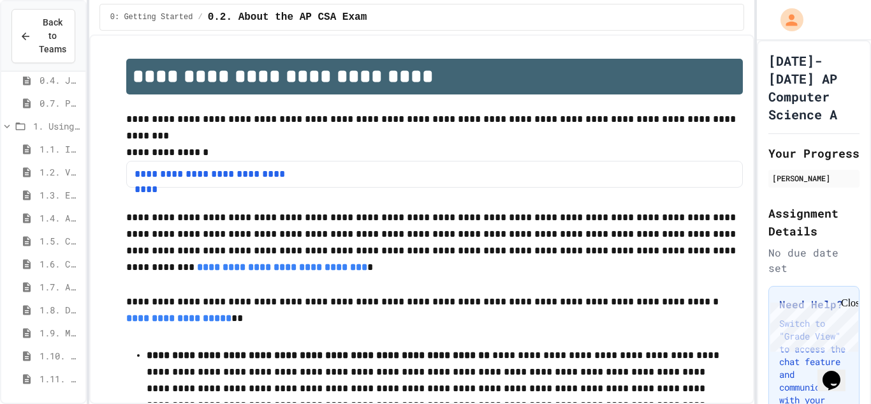  What do you see at coordinates (60, 309) in the screenshot?
I see `span: 1.8. Documentation with Comments and Preconditions` at bounding box center [60, 309].